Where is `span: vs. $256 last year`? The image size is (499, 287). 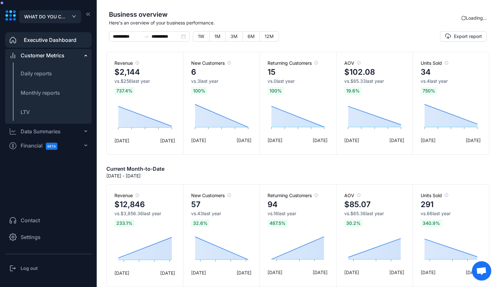 span: vs. $256 last year is located at coordinates (132, 81).